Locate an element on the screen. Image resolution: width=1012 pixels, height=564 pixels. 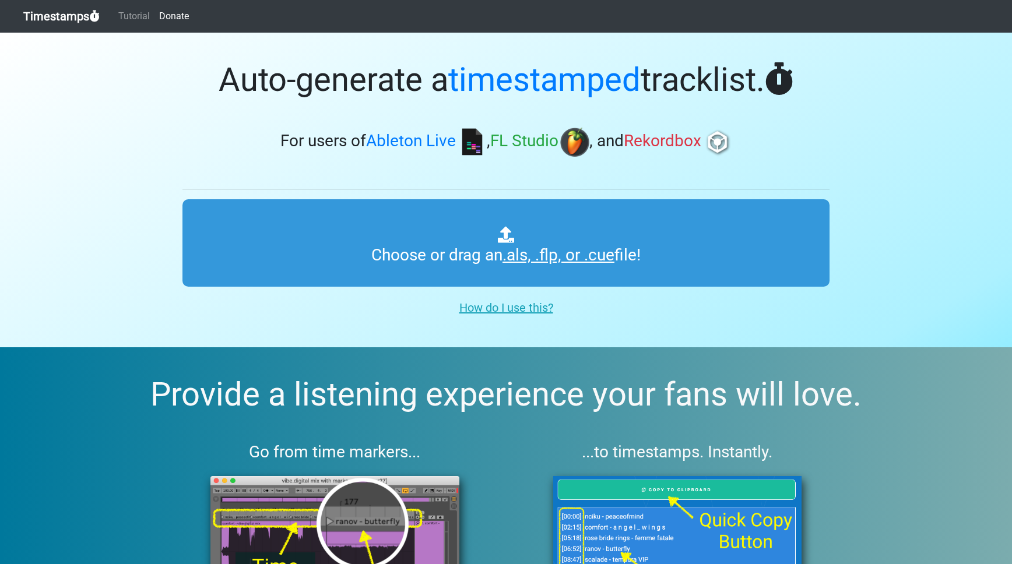
a: Donate is located at coordinates (174, 16).